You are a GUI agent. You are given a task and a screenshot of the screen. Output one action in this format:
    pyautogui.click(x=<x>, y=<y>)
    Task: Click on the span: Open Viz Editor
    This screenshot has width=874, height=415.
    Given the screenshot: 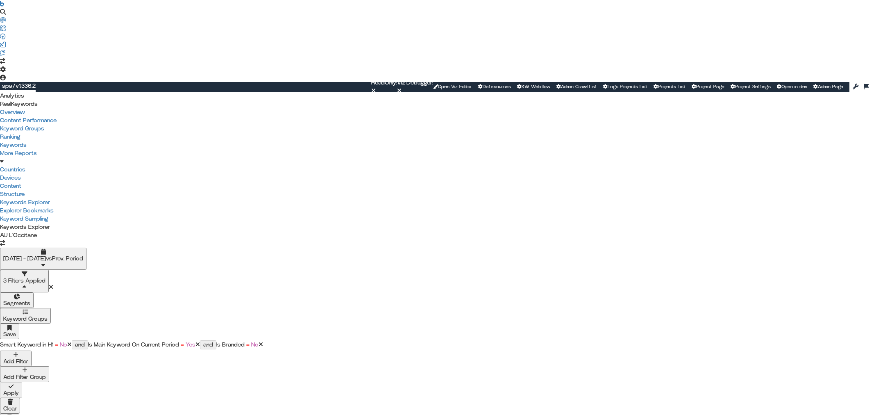 What is the action you would take?
    pyautogui.click(x=455, y=86)
    